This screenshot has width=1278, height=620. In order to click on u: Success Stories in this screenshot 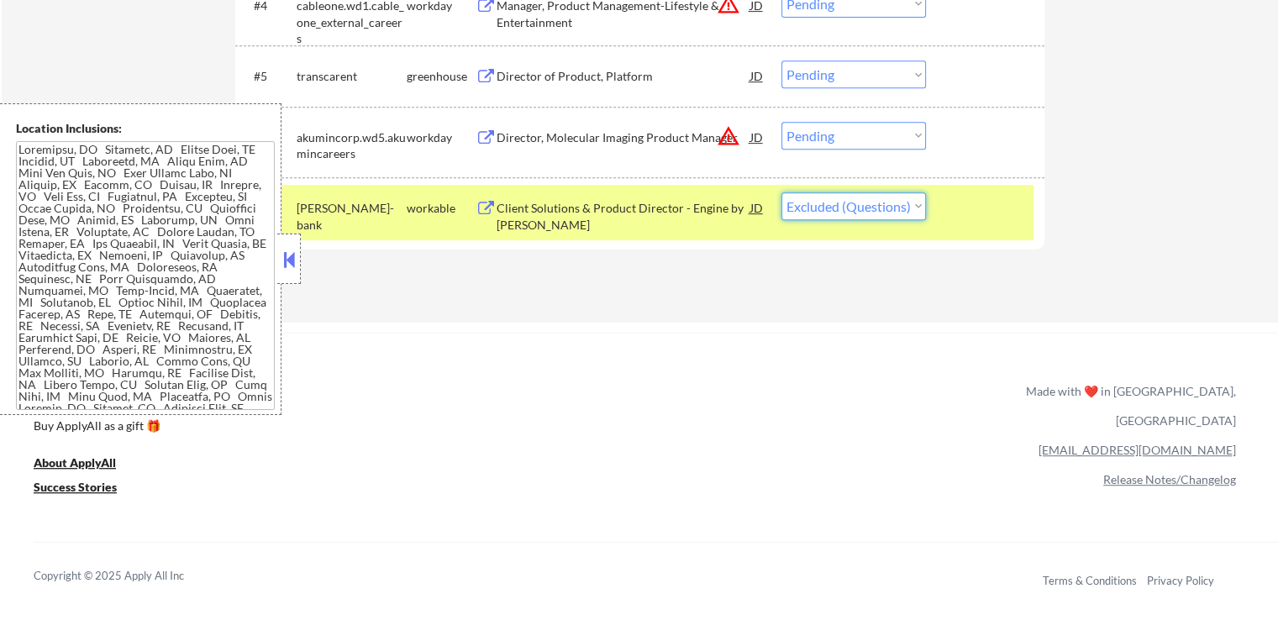, I will do `click(75, 486)`.